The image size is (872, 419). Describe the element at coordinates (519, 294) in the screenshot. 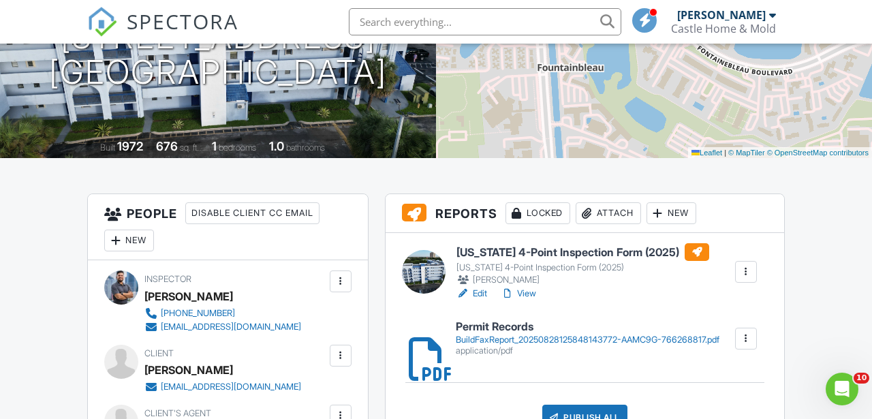

I see `a: View` at that location.